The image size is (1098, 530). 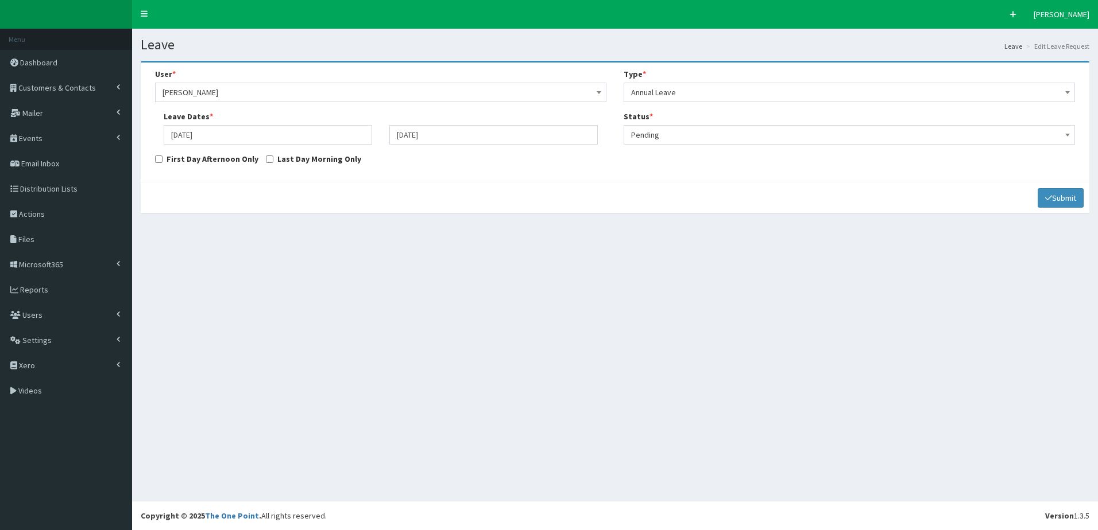 What do you see at coordinates (158, 159) in the screenshot?
I see `input: First Day Afternoon Only` at bounding box center [158, 159].